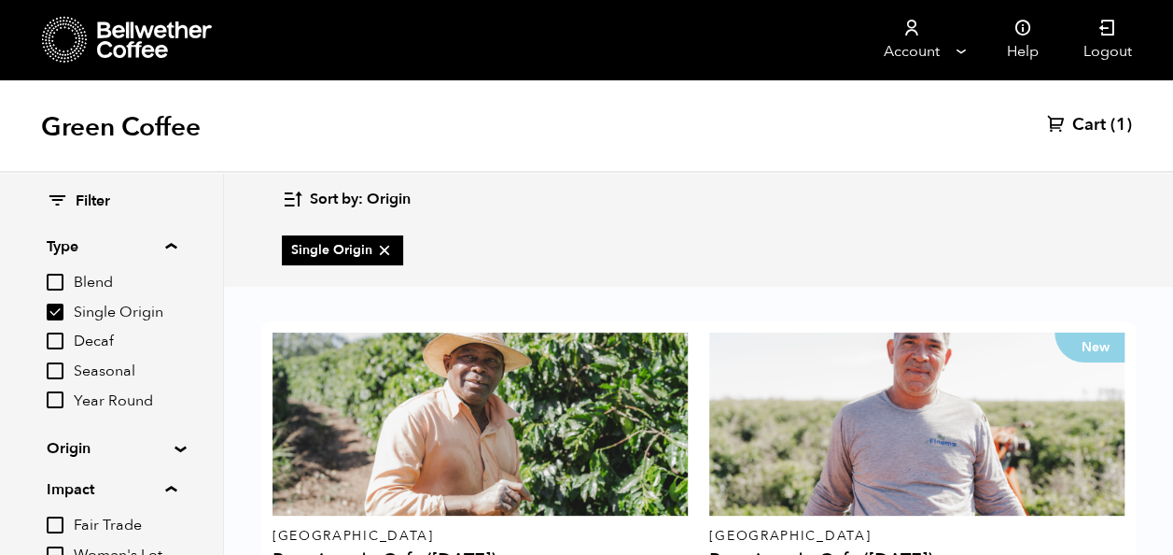 The image size is (1173, 555). What do you see at coordinates (111, 246) in the screenshot?
I see `summary: Type` at bounding box center [111, 246].